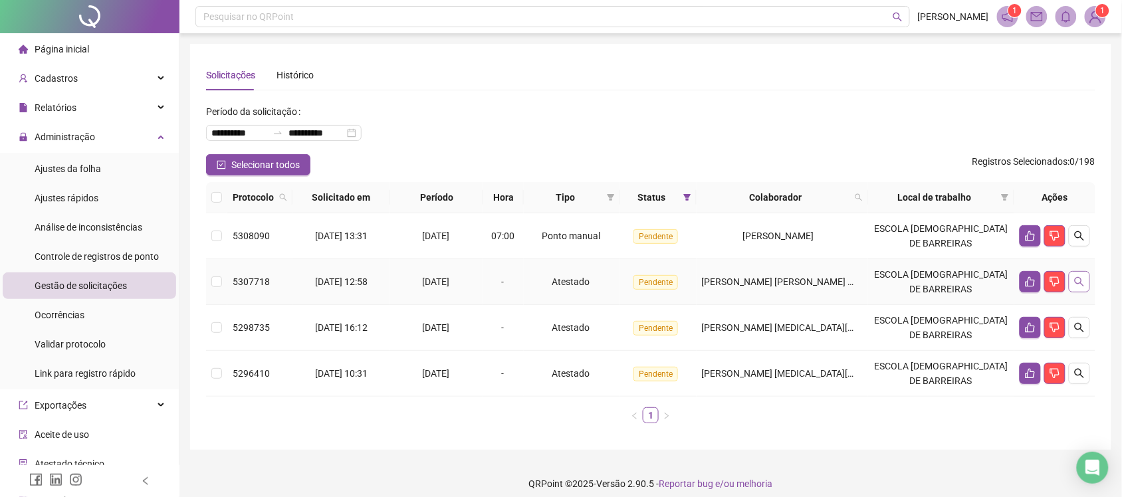 The image size is (1122, 497). Describe the element at coordinates (1066, 17) in the screenshot. I see `span: bell` at that location.